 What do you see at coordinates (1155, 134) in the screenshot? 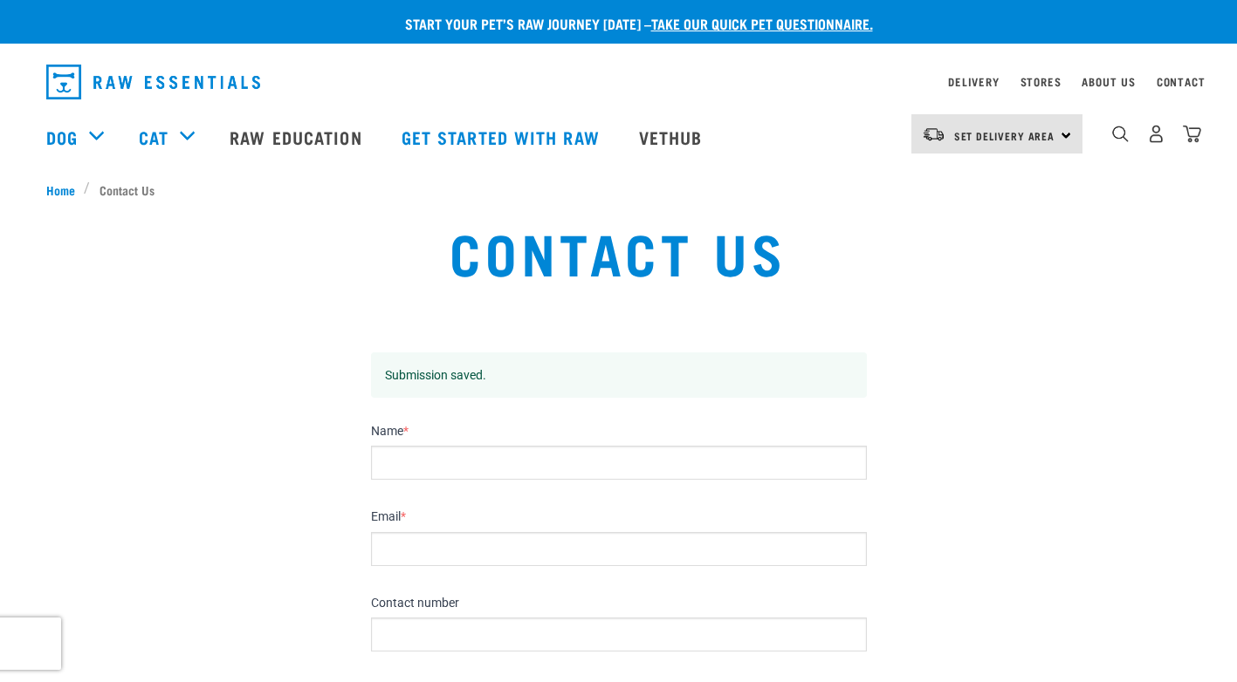
I see `img: user.png` at bounding box center [1155, 134].